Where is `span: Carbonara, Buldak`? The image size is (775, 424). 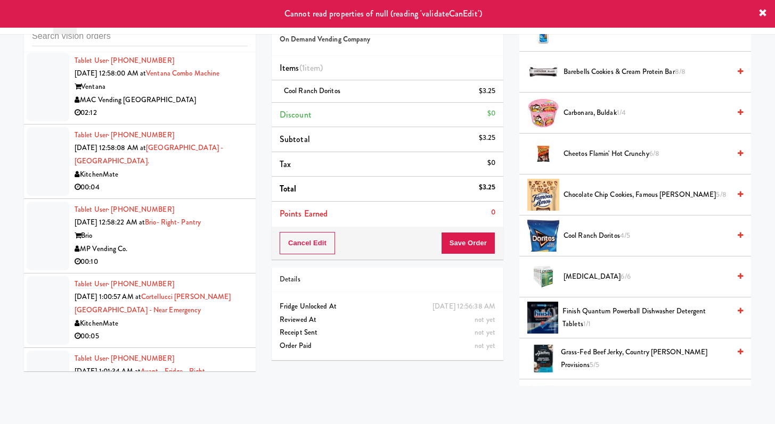 span: Carbonara, Buldak is located at coordinates (646, 113).